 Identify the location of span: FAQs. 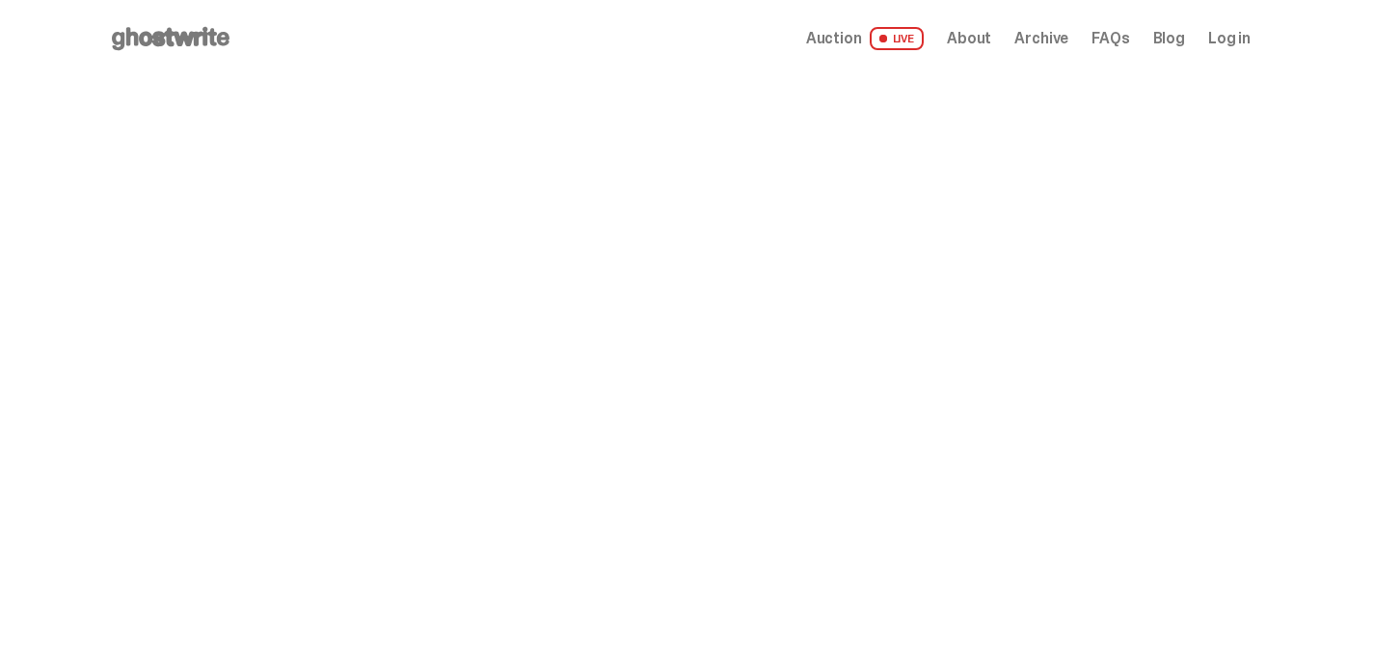
(1110, 39).